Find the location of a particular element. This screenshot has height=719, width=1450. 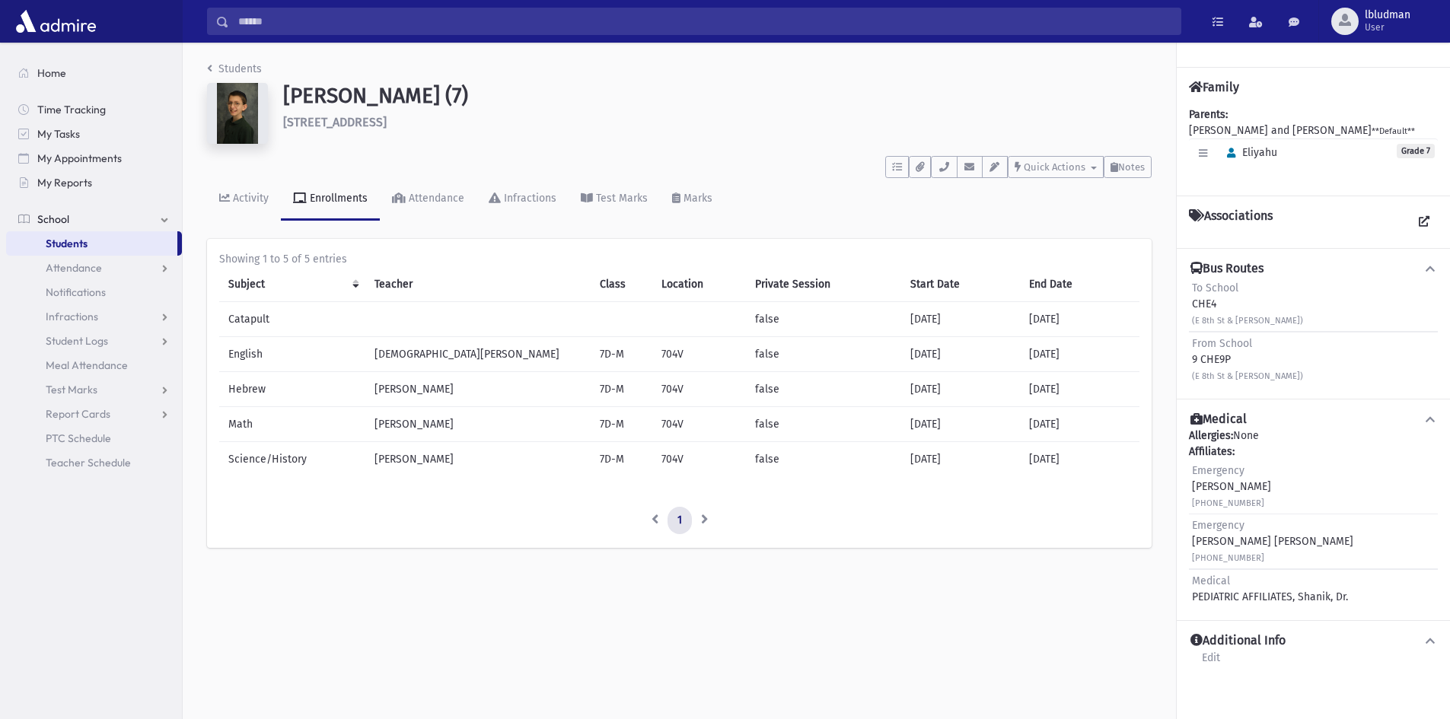

button: Bus Routes is located at coordinates (1313, 269).